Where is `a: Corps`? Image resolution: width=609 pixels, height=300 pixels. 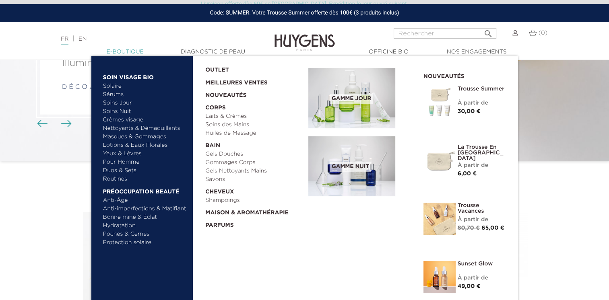
a: Corps is located at coordinates (254, 106).